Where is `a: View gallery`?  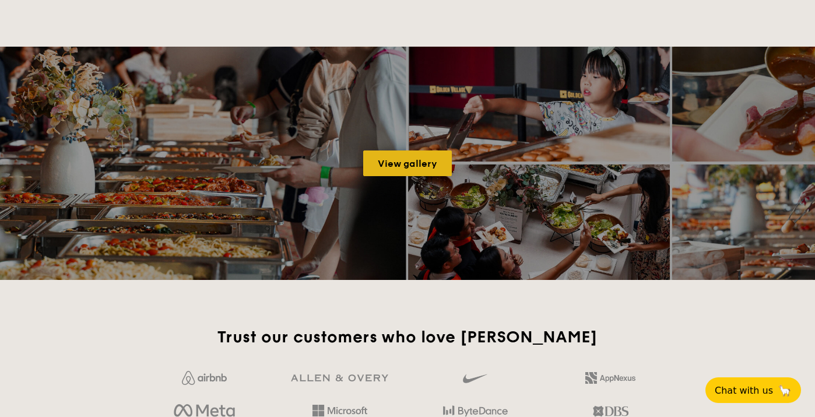 a: View gallery is located at coordinates (407, 163).